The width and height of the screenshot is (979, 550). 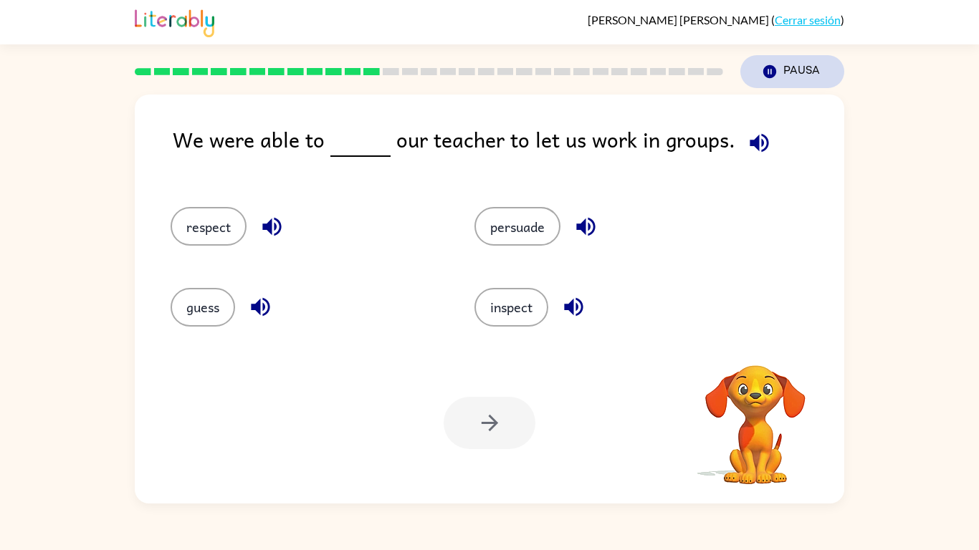 I want to click on video: Tu navegador debe admitir la reproducción de archivos .mp4 para usar Literably. Intenta usar otro..., so click(x=755, y=415).